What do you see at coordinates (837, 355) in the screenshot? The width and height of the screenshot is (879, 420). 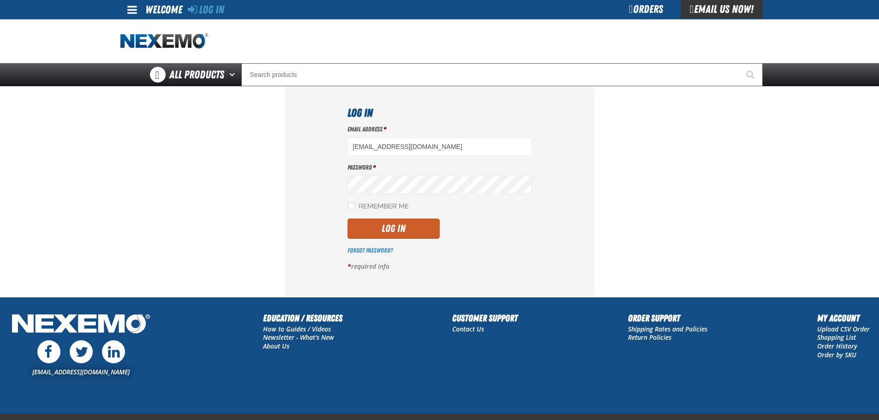 I see `a: Order by SKU` at bounding box center [837, 355].